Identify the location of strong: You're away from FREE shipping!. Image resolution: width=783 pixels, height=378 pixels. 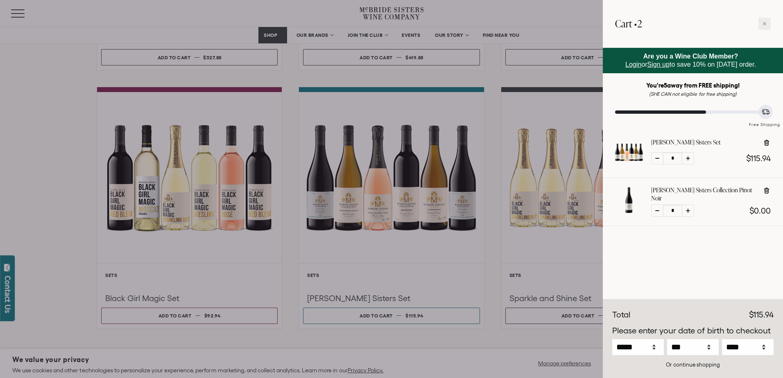
(693, 85).